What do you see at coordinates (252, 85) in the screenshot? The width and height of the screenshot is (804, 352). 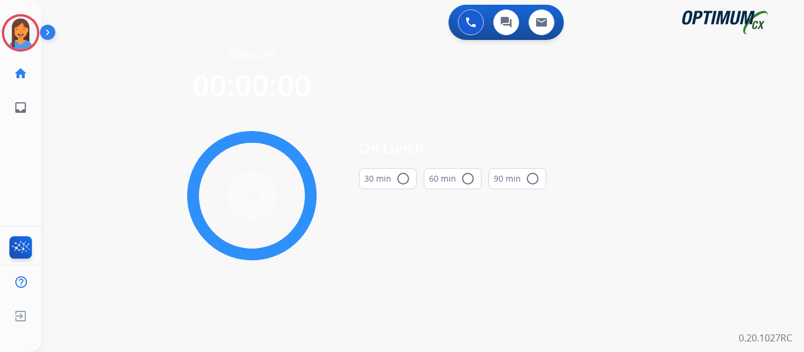 I see `span: 00:00:00` at bounding box center [252, 85].